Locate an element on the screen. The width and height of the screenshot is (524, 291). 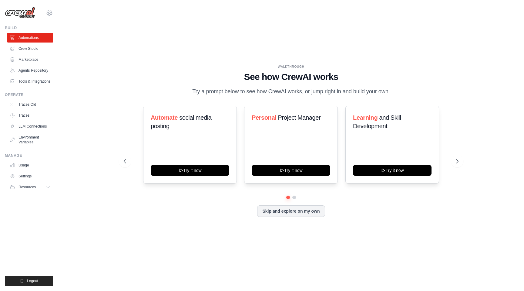
div: Build is located at coordinates (29, 28).